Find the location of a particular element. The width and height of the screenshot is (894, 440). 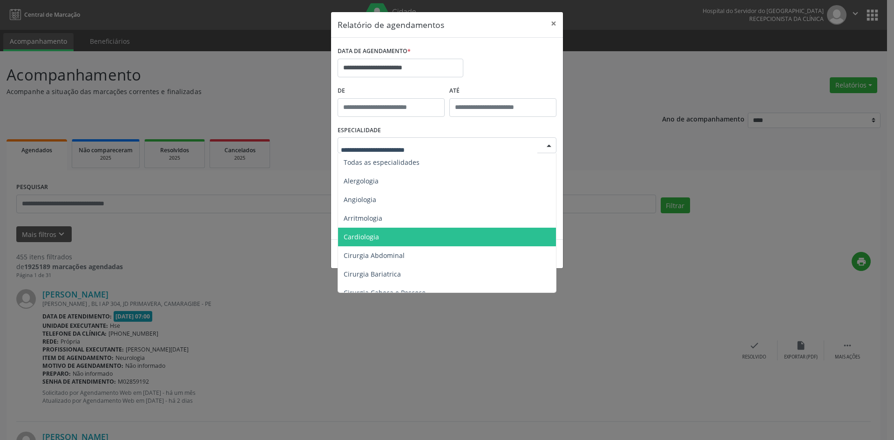

label: ESPECIALIDADE is located at coordinates (359, 130).